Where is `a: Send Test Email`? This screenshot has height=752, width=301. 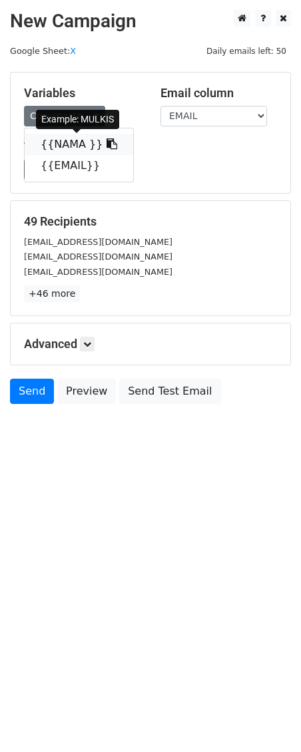 a: Send Test Email is located at coordinates (170, 391).